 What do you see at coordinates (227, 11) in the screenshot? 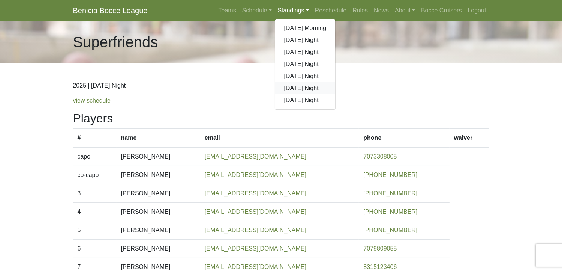
I see `a: Teams` at bounding box center [227, 11].